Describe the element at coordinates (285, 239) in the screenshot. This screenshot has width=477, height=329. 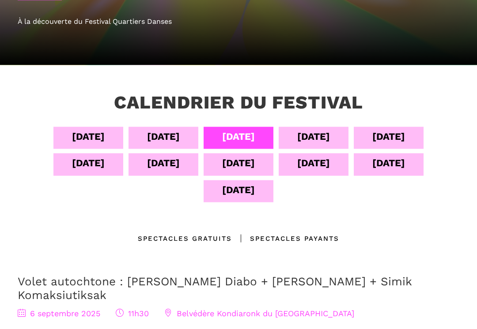
I see `div: Spectacles Payants` at that location.